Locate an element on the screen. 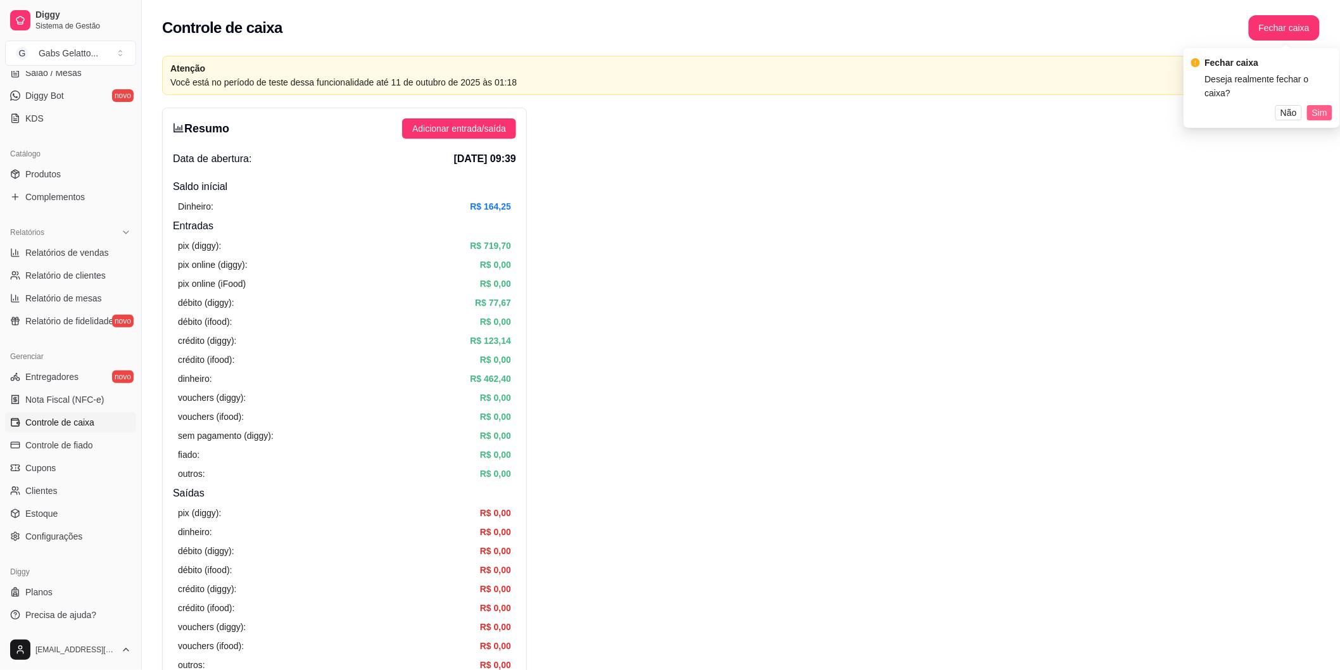 The image size is (1340, 670). article: R$ 462,40 is located at coordinates (490, 379).